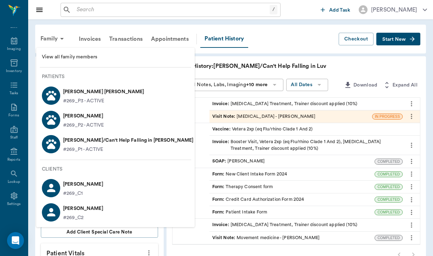 The image size is (433, 256). Describe the element at coordinates (83, 218) in the screenshot. I see `p: #269_C2` at that location.